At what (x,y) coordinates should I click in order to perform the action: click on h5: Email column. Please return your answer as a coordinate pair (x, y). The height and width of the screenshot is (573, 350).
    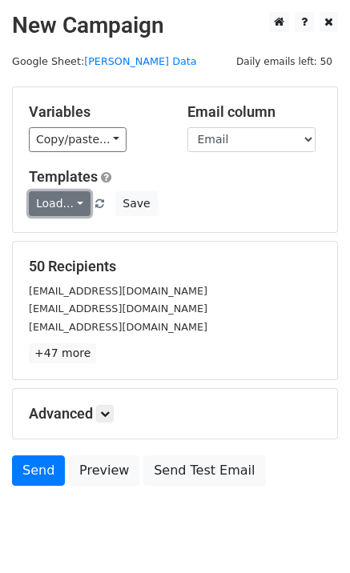
    Looking at the image, I should click on (255, 112).